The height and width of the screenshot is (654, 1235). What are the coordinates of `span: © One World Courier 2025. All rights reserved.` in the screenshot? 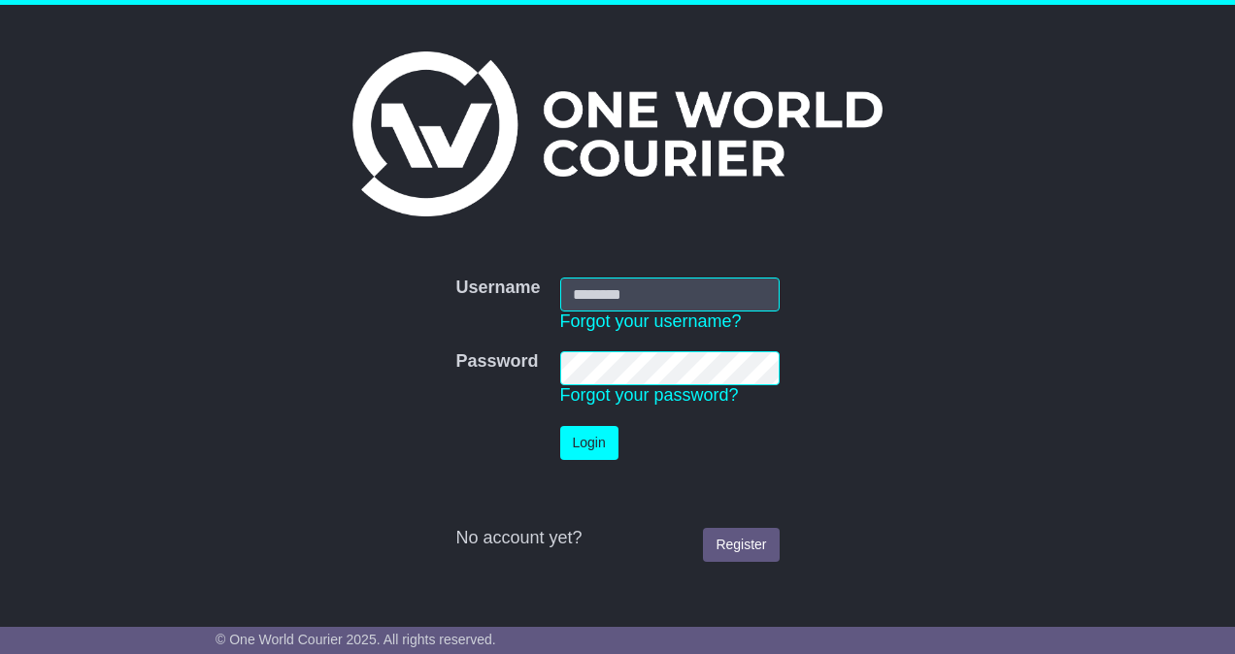 It's located at (355, 640).